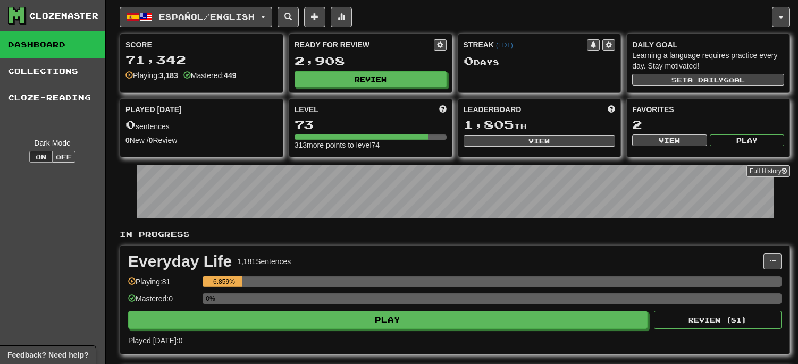  I want to click on a: (EDT), so click(504, 45).